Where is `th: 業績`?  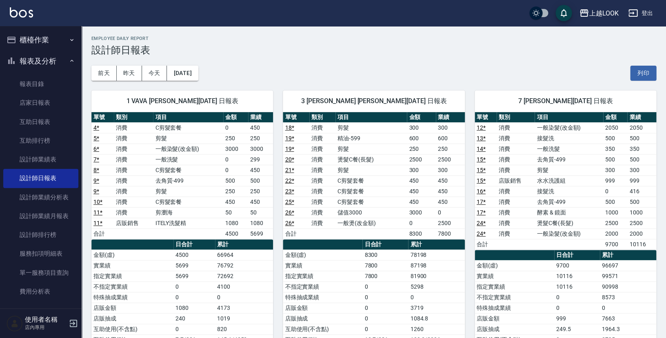 th: 業績 is located at coordinates (642, 118).